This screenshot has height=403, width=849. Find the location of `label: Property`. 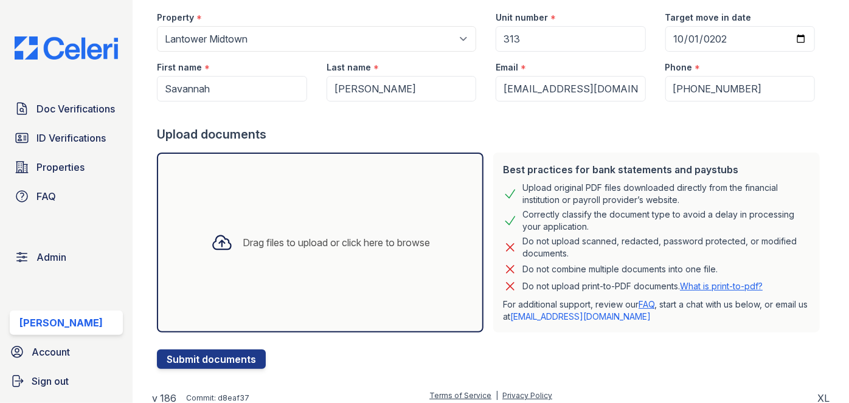

label: Property is located at coordinates (175, 18).